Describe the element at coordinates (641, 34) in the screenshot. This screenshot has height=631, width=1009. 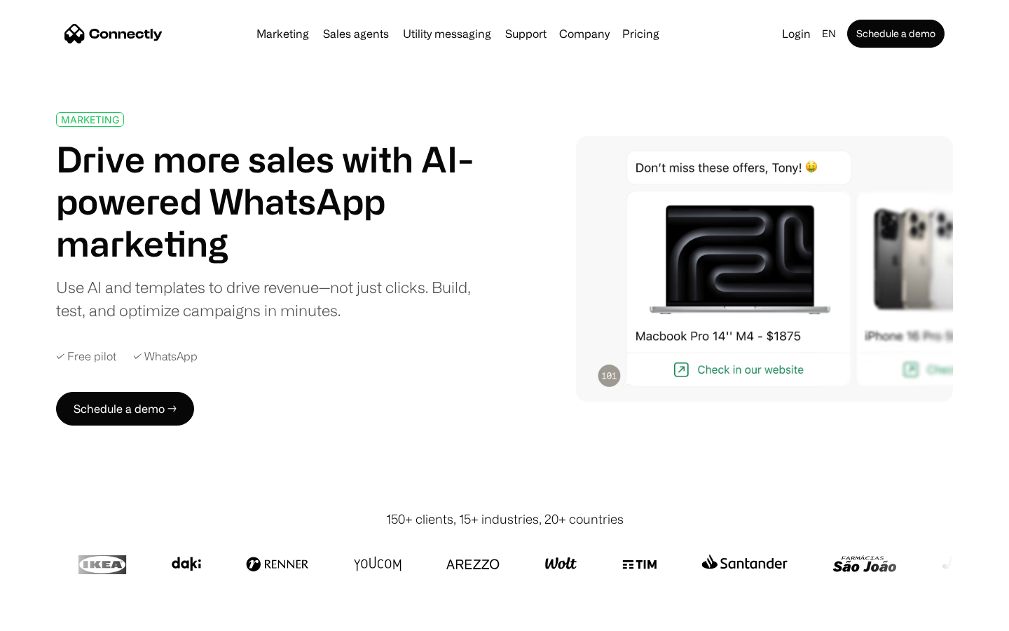
I see `a: Pricing` at that location.